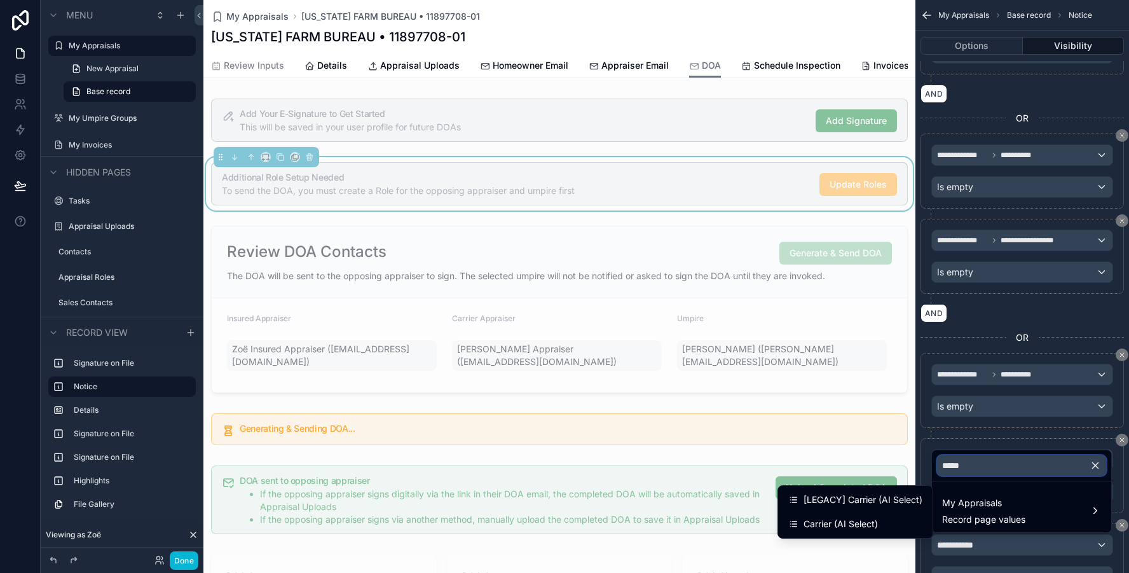 The width and height of the screenshot is (1129, 573). I want to click on span: Schedule Inspection, so click(797, 65).